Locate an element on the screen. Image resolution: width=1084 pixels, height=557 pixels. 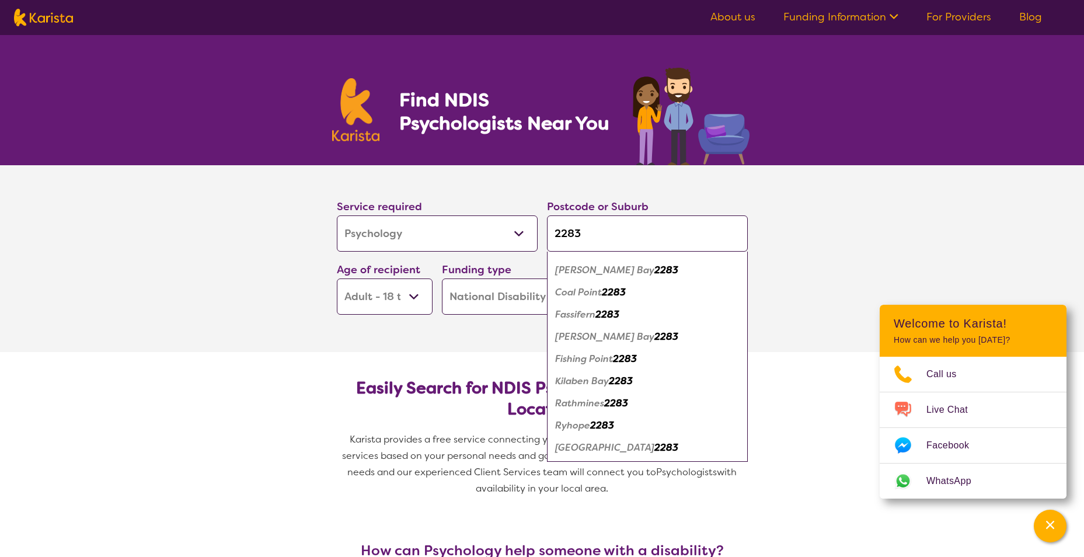
h1: Find NDIS Psychologists Near You is located at coordinates (507, 112).